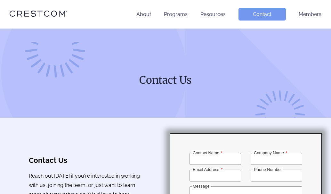 The width and height of the screenshot is (331, 194). Describe the element at coordinates (310, 14) in the screenshot. I see `a: Members` at that location.